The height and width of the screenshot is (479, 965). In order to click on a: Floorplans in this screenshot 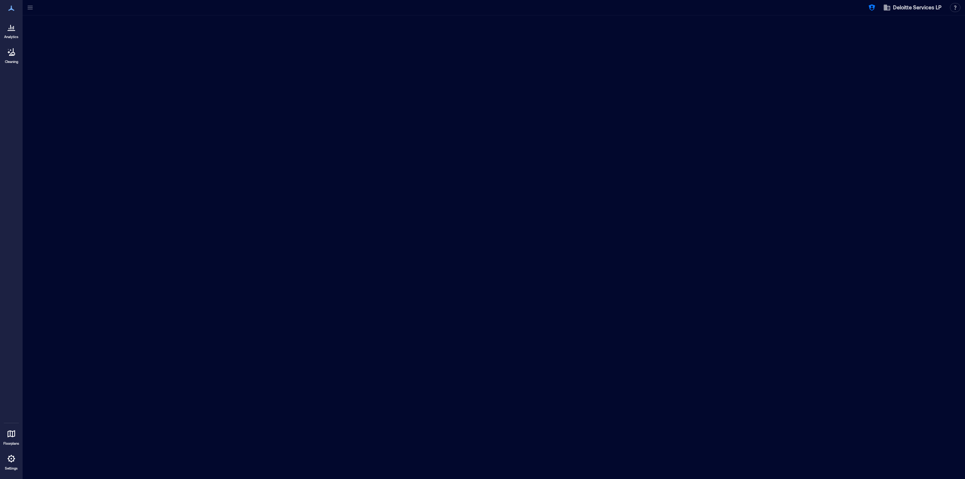, I will do `click(11, 436)`.